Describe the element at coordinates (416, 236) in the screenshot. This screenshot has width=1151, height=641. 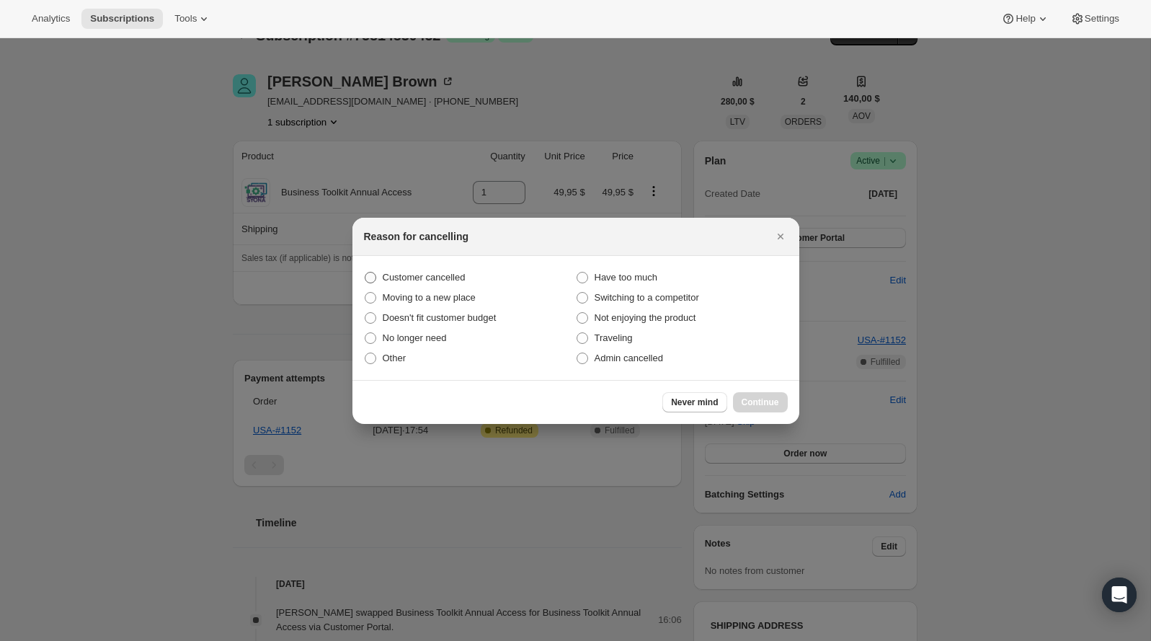
I see `h2: Reason for cancelling` at that location.